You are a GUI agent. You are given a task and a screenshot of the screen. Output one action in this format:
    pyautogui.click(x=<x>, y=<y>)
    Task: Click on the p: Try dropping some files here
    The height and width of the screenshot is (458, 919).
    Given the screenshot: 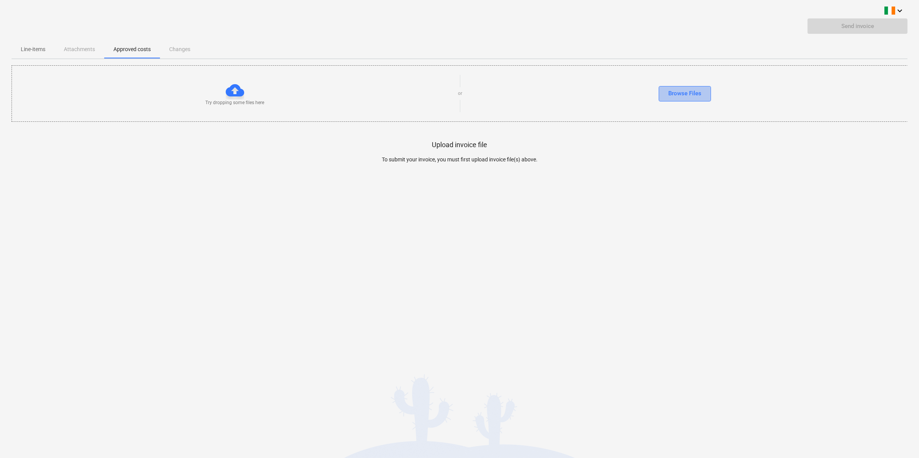 What is the action you would take?
    pyautogui.click(x=235, y=103)
    